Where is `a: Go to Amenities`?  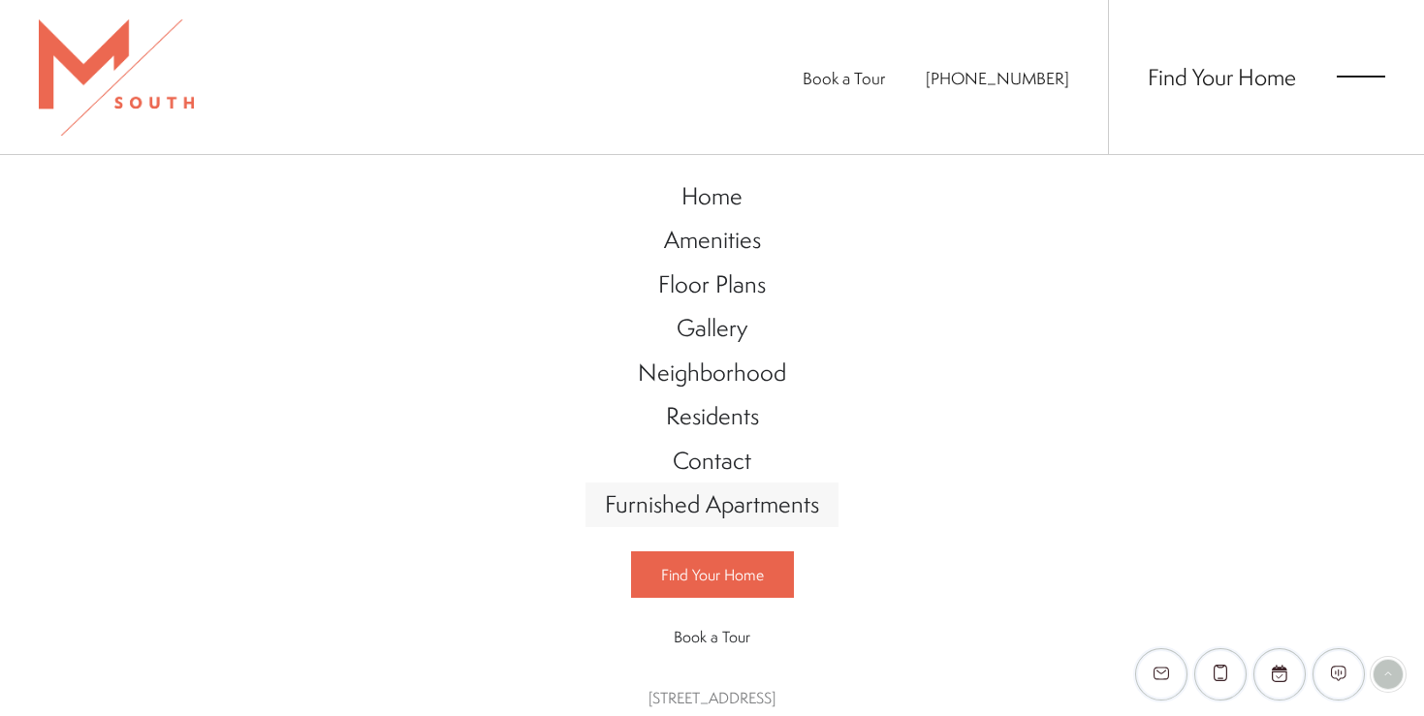
a: Go to Amenities is located at coordinates (711, 240).